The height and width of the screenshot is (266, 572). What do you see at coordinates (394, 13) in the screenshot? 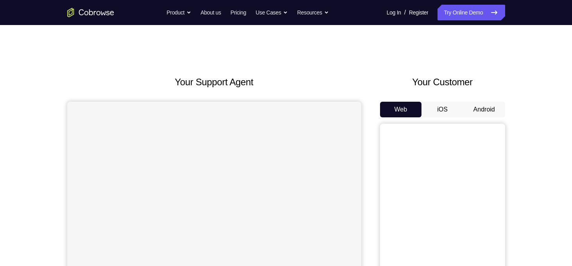
I see `a: Log In` at bounding box center [394, 13].